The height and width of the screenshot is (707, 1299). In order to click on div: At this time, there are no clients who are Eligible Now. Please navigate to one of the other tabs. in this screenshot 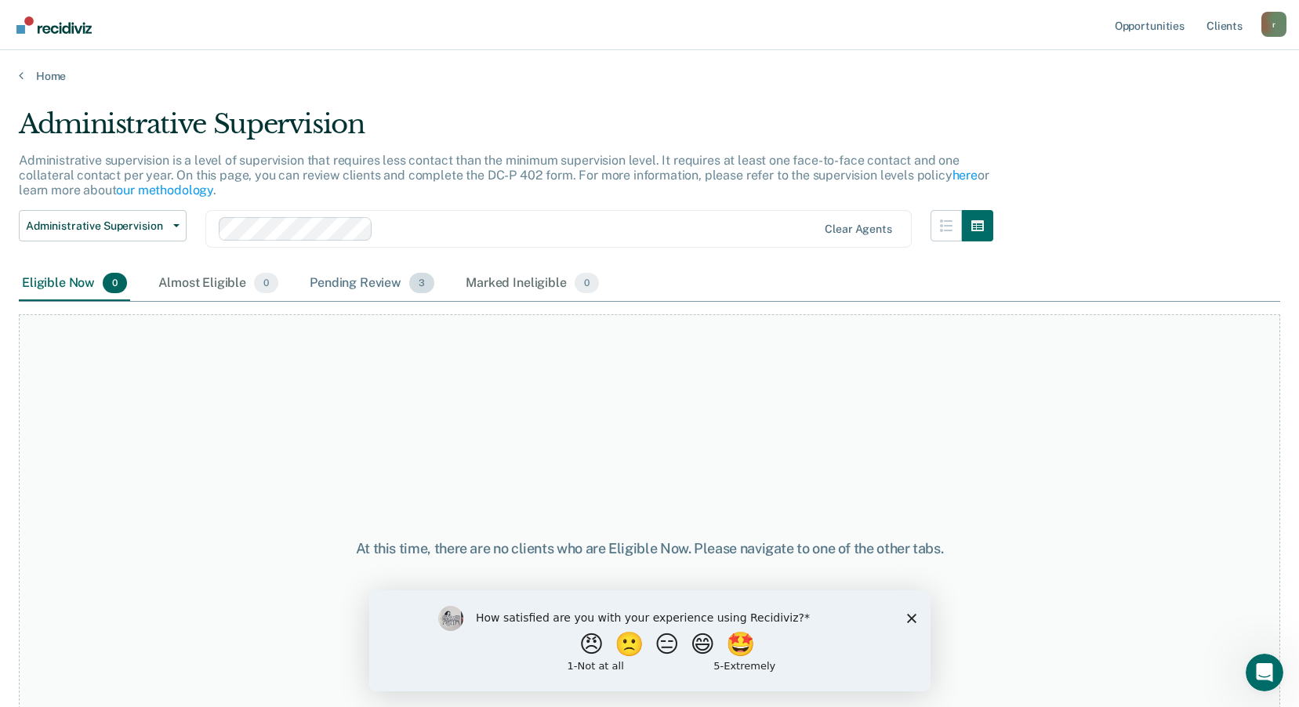, I will do `click(650, 549)`.